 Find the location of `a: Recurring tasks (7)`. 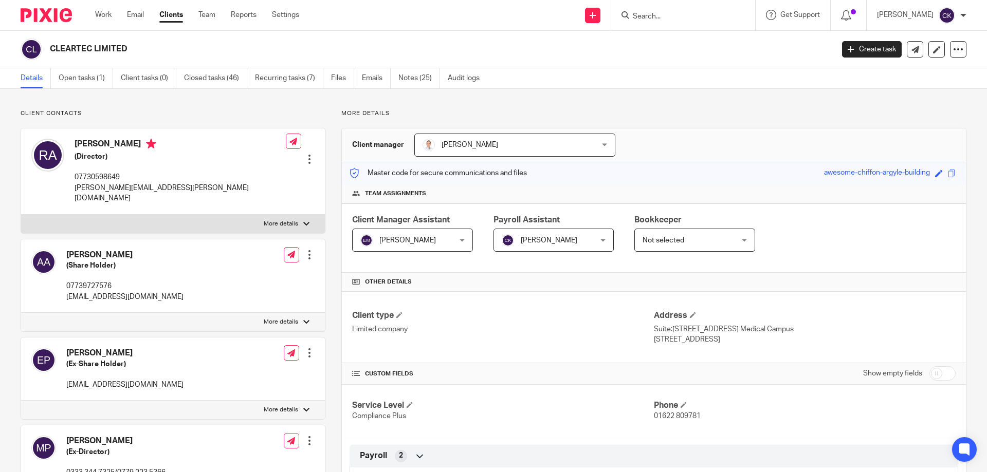

a: Recurring tasks (7) is located at coordinates (289, 78).